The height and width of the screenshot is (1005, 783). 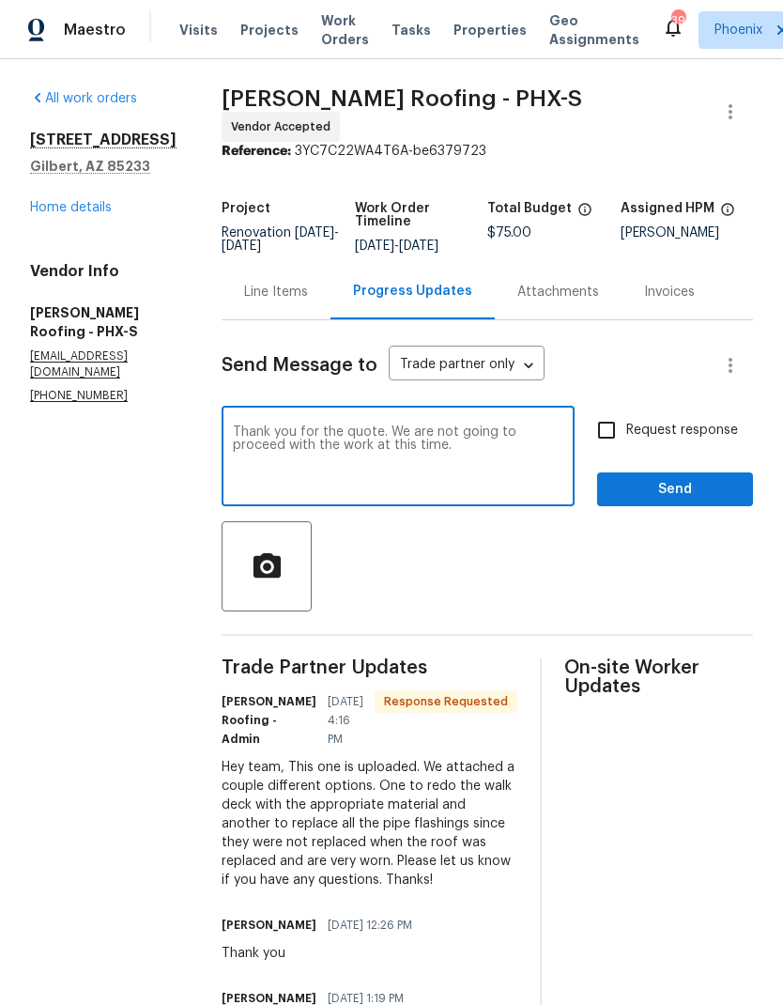 I want to click on span: On-site Worker Updates, so click(x=658, y=677).